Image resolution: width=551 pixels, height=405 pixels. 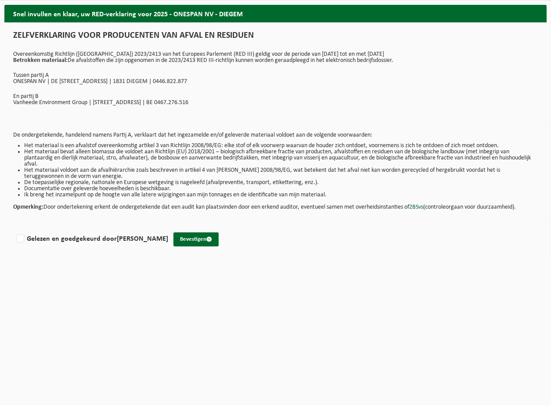 I want to click on button: Bevestigen, so click(x=196, y=239).